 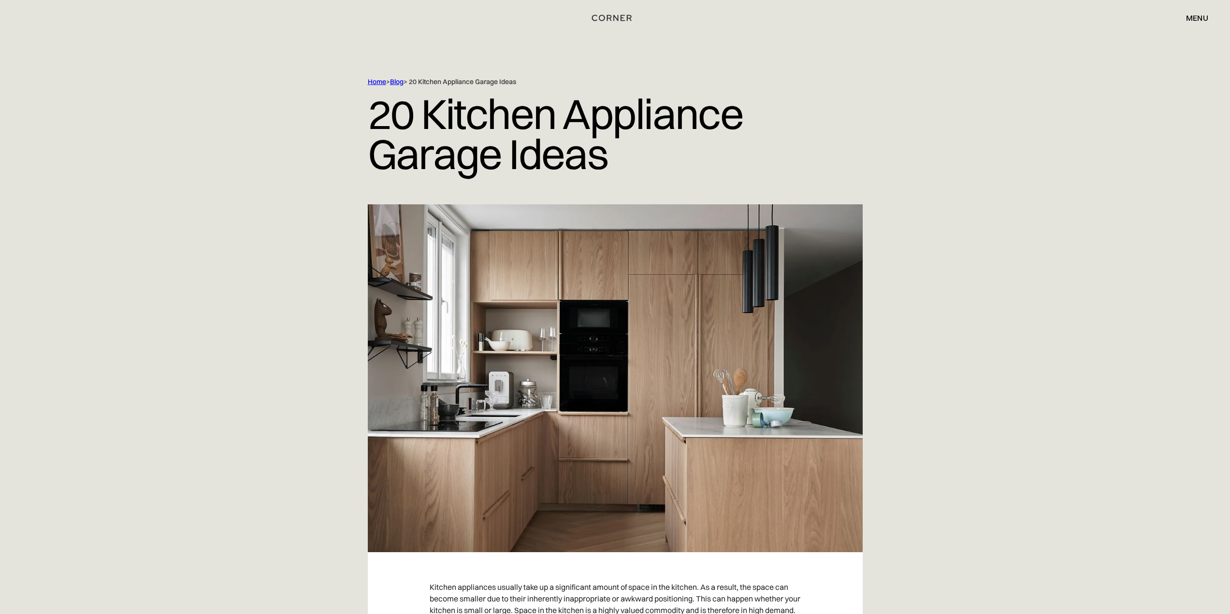 What do you see at coordinates (615, 134) in the screenshot?
I see `h1: 20 Kitchen Appliance Garage Ideas` at bounding box center [615, 134].